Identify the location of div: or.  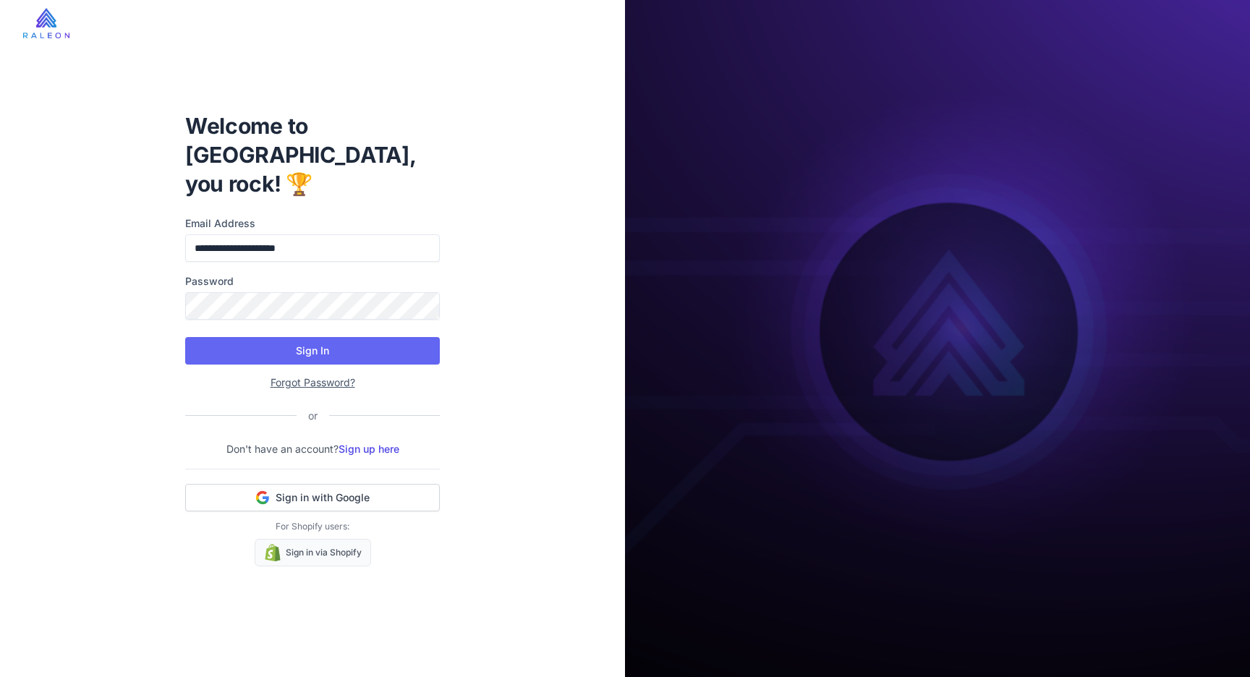
(312, 416).